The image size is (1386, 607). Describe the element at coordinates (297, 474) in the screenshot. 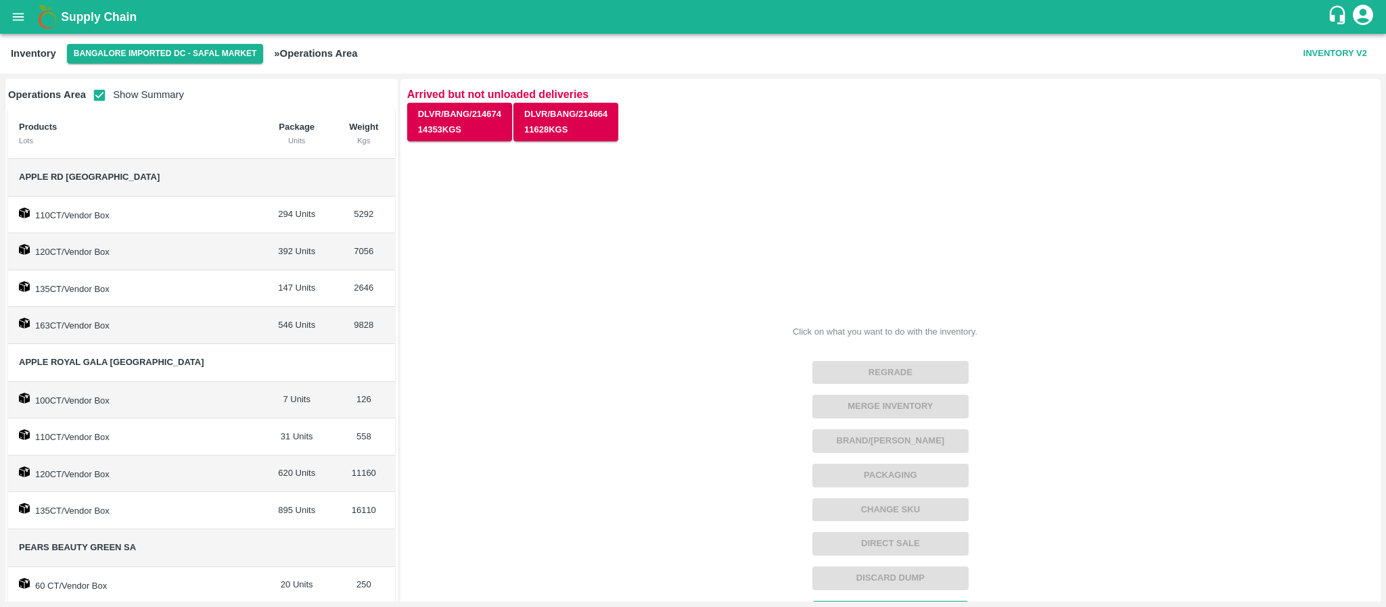

I see `td: 620 Units` at that location.